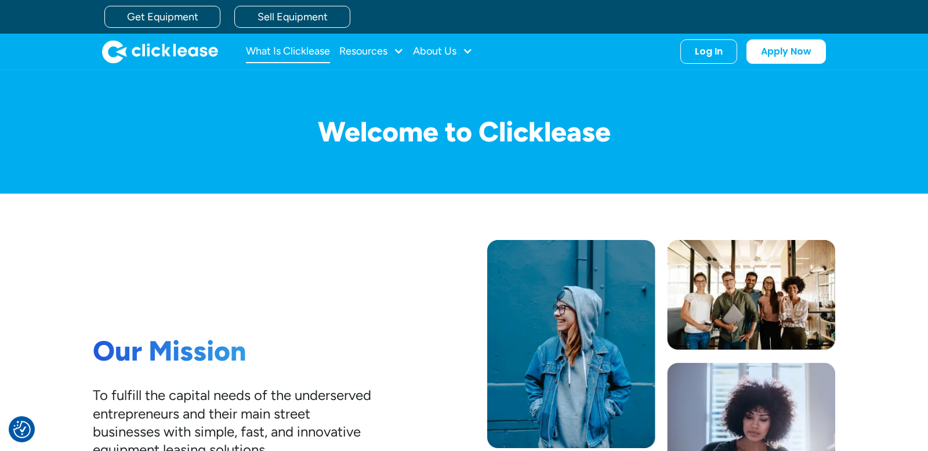 The width and height of the screenshot is (928, 451). Describe the element at coordinates (371, 52) in the screenshot. I see `div: Resources` at that location.